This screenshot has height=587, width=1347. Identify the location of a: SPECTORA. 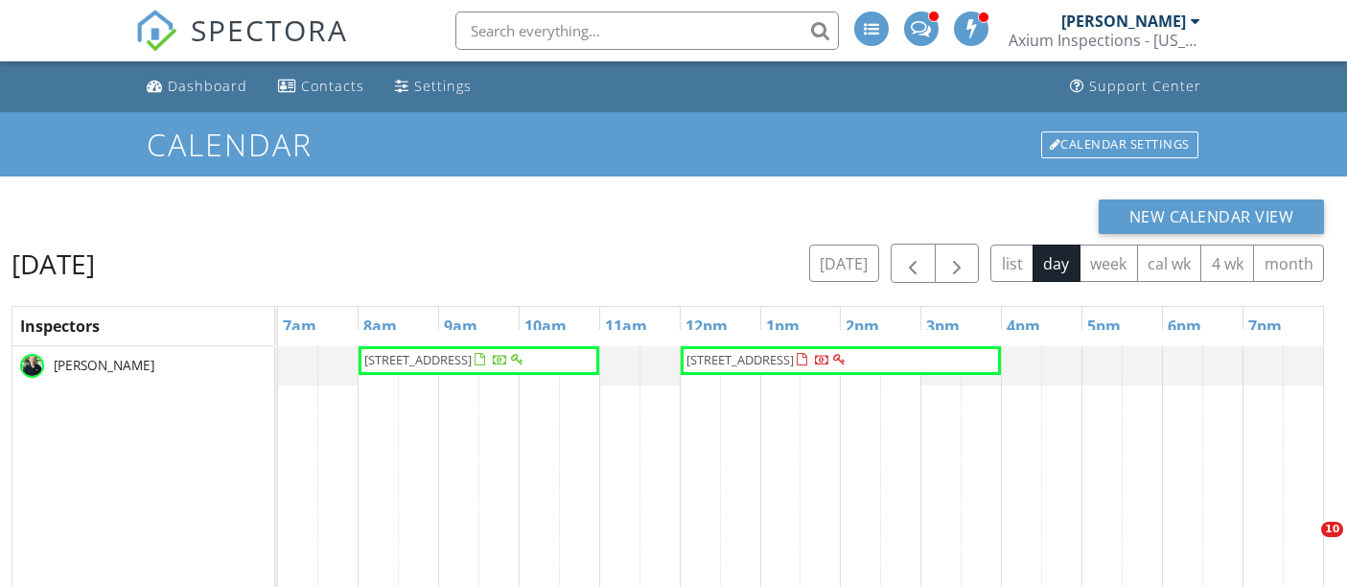
(242, 46).